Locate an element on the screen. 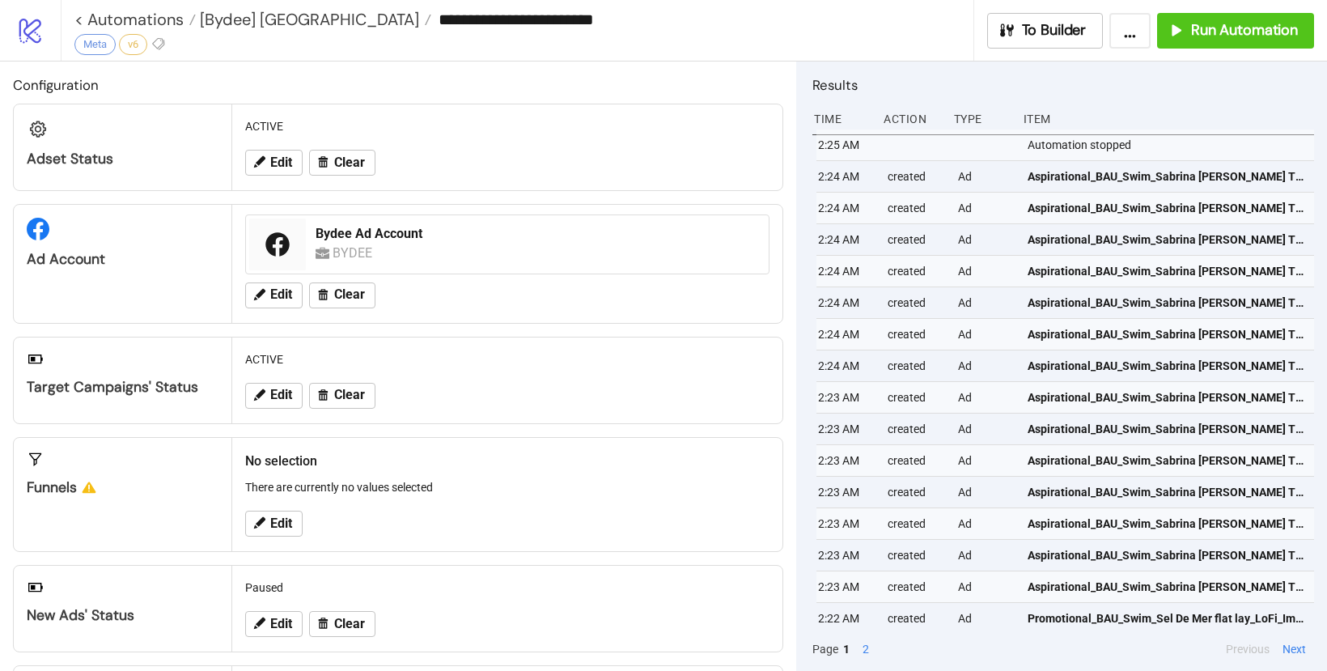  div: New Ads' Status is located at coordinates (122, 615).